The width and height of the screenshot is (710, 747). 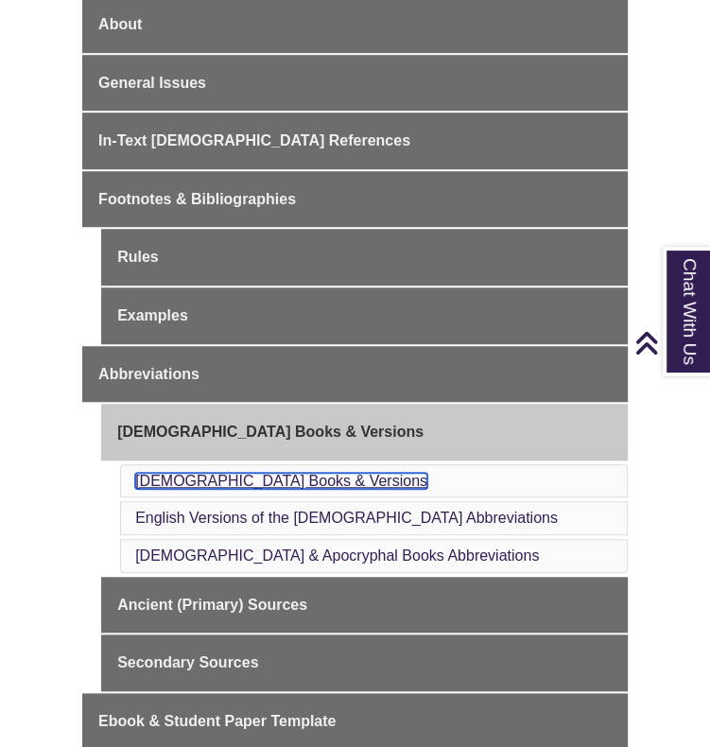 What do you see at coordinates (364, 257) in the screenshot?
I see `a: Rules` at bounding box center [364, 257].